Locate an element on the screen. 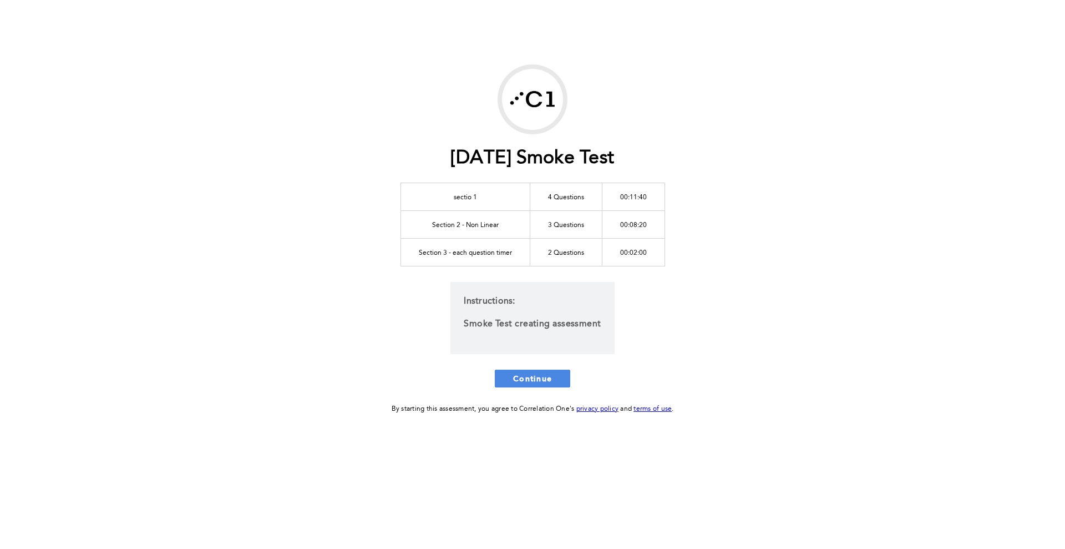  img: Correlation One is located at coordinates (532, 99).